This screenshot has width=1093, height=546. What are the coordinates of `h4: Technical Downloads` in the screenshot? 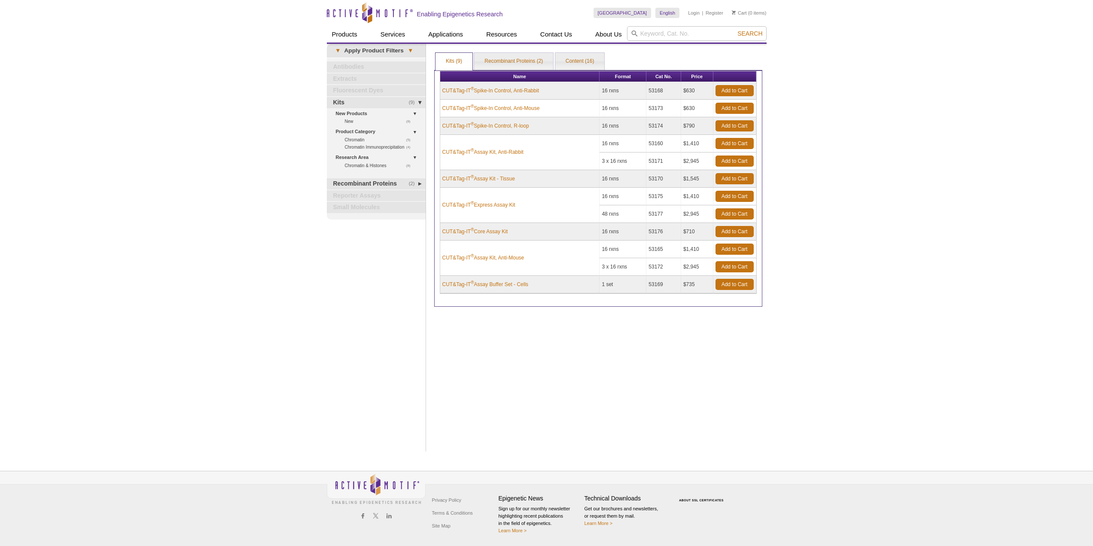 It's located at (625, 498).